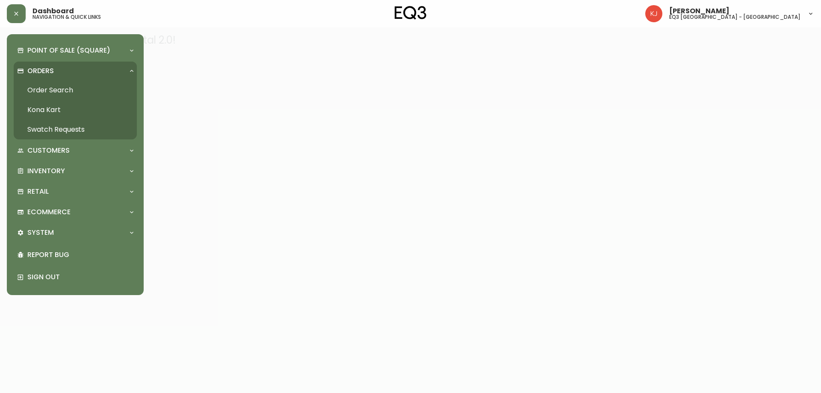  What do you see at coordinates (41, 71) in the screenshot?
I see `p: Orders` at bounding box center [41, 71].